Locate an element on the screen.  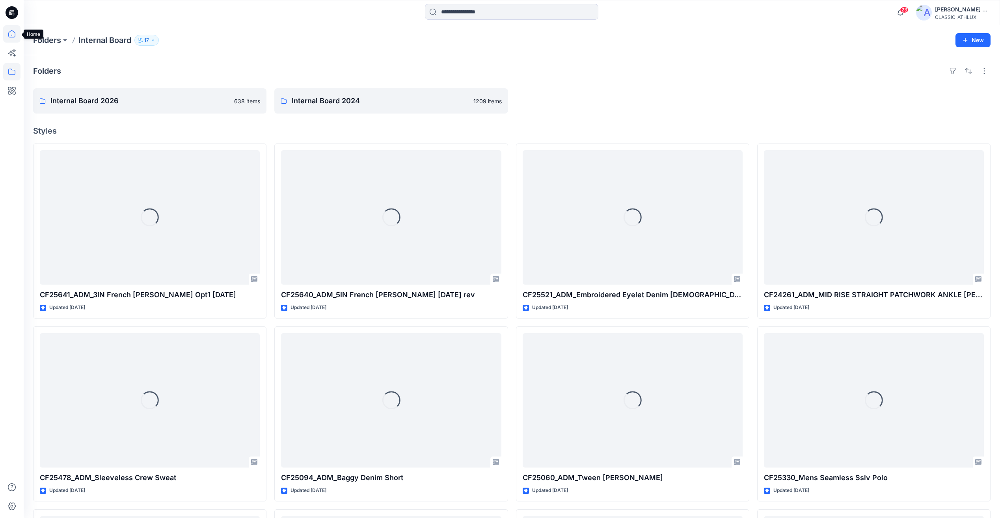
h4: Styles is located at coordinates (511, 131).